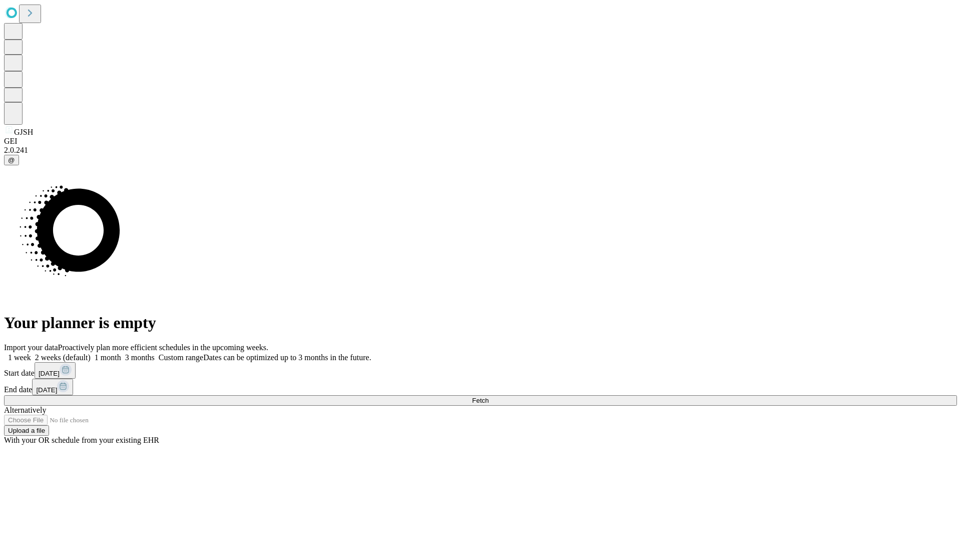  Describe the element at coordinates (481, 400) in the screenshot. I see `button: Fetch` at that location.